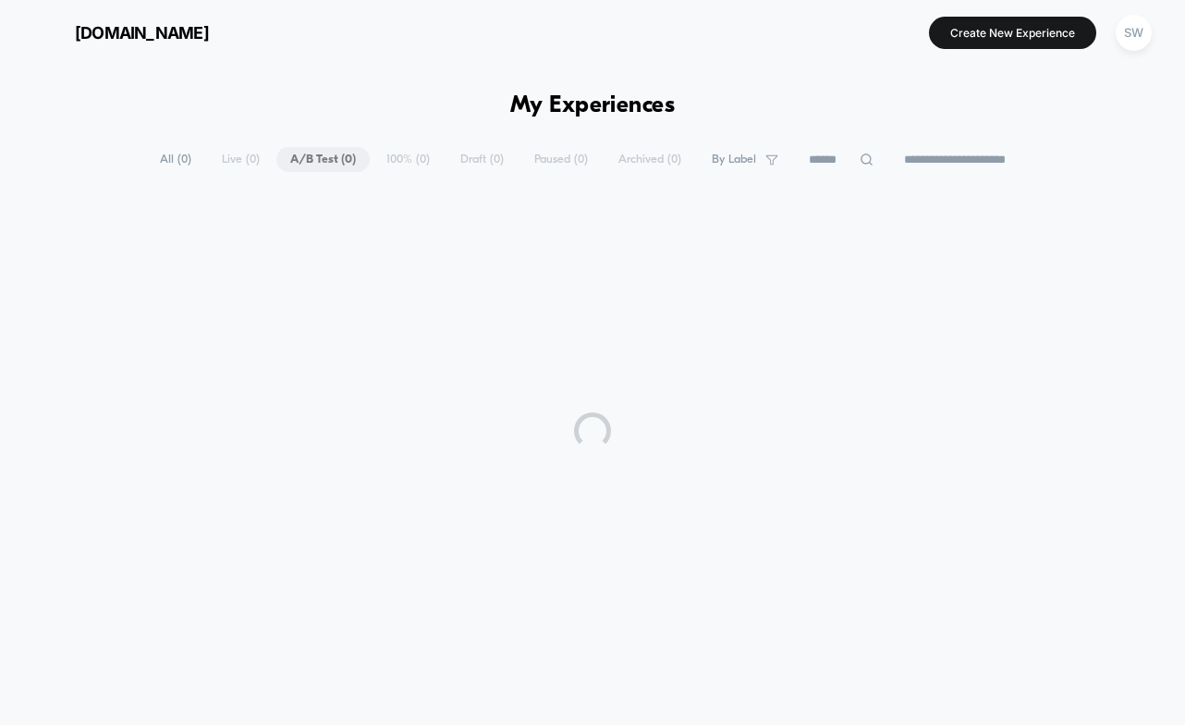 This screenshot has height=725, width=1185. What do you see at coordinates (734, 159) in the screenshot?
I see `span: By Label` at bounding box center [734, 159].